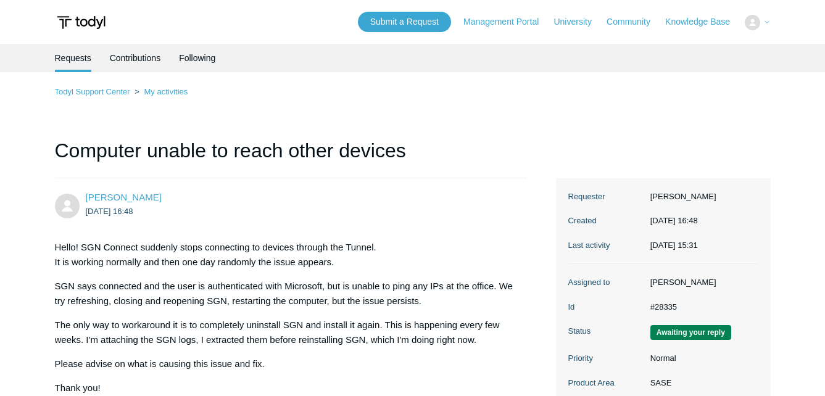  What do you see at coordinates (701, 359) in the screenshot?
I see `dd: Normal` at bounding box center [701, 359].